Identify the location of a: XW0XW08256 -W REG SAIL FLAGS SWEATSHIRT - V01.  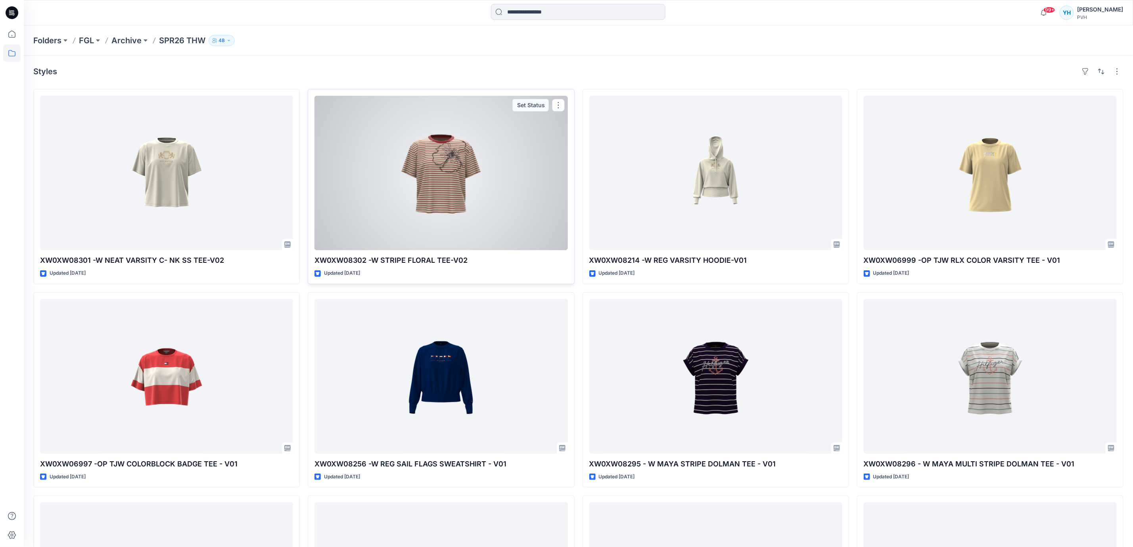
(441, 376).